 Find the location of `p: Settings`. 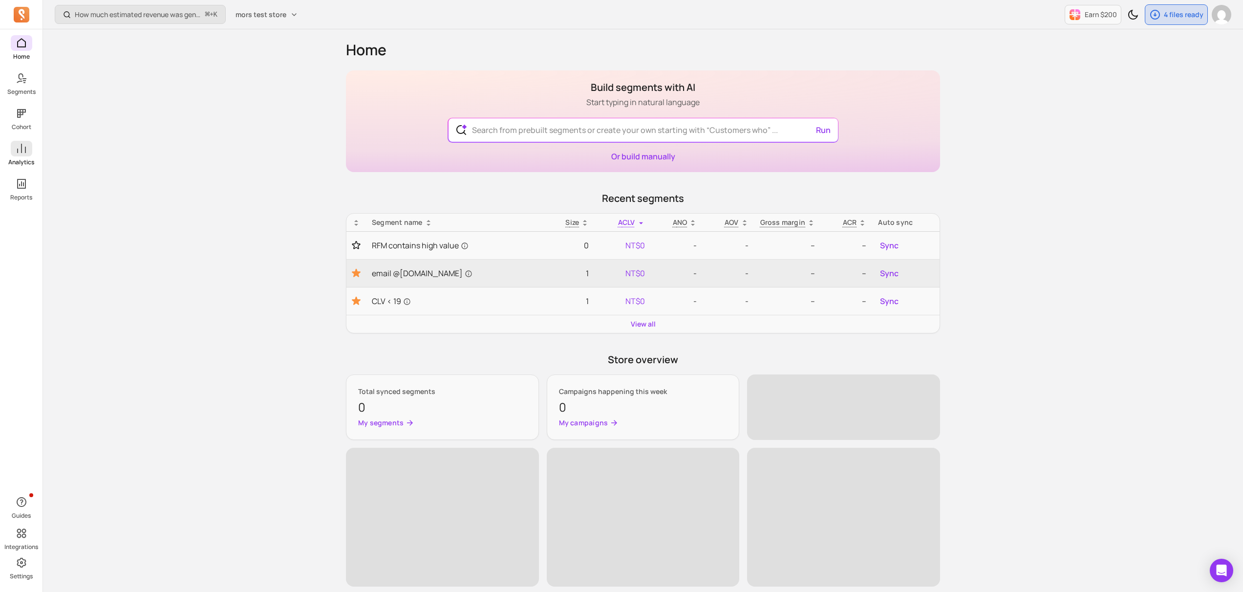

p: Settings is located at coordinates (21, 576).